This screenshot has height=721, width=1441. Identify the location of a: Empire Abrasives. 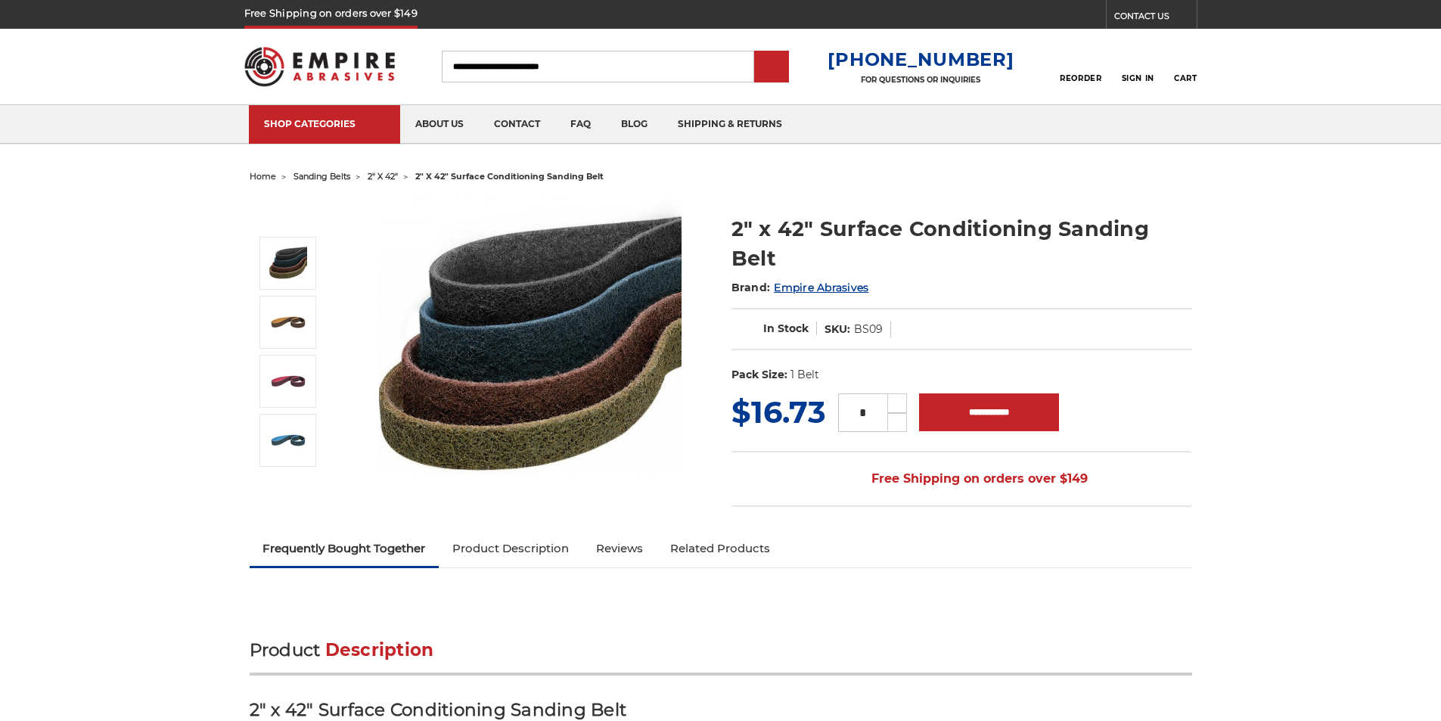
(821, 287).